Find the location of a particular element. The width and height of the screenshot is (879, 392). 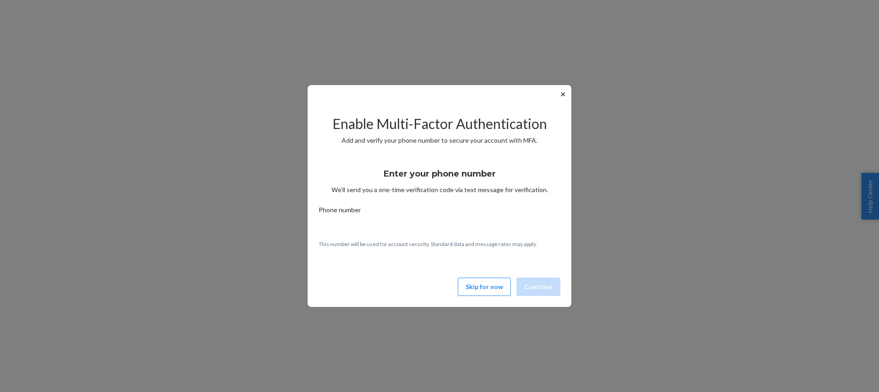

button: Skip for now is located at coordinates (484, 287).